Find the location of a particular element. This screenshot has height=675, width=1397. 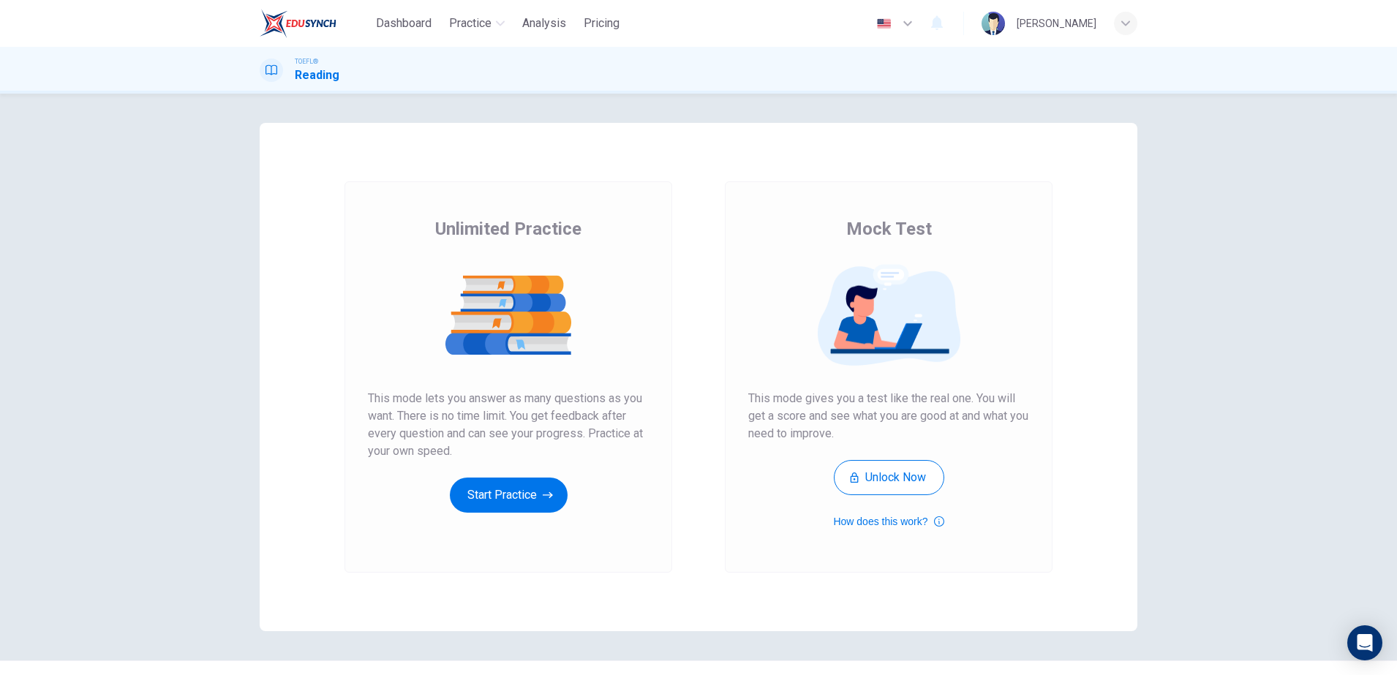

span: This mode lets you answer as many questions as you want. There is no time limit. You get feedback... is located at coordinates (509, 425).